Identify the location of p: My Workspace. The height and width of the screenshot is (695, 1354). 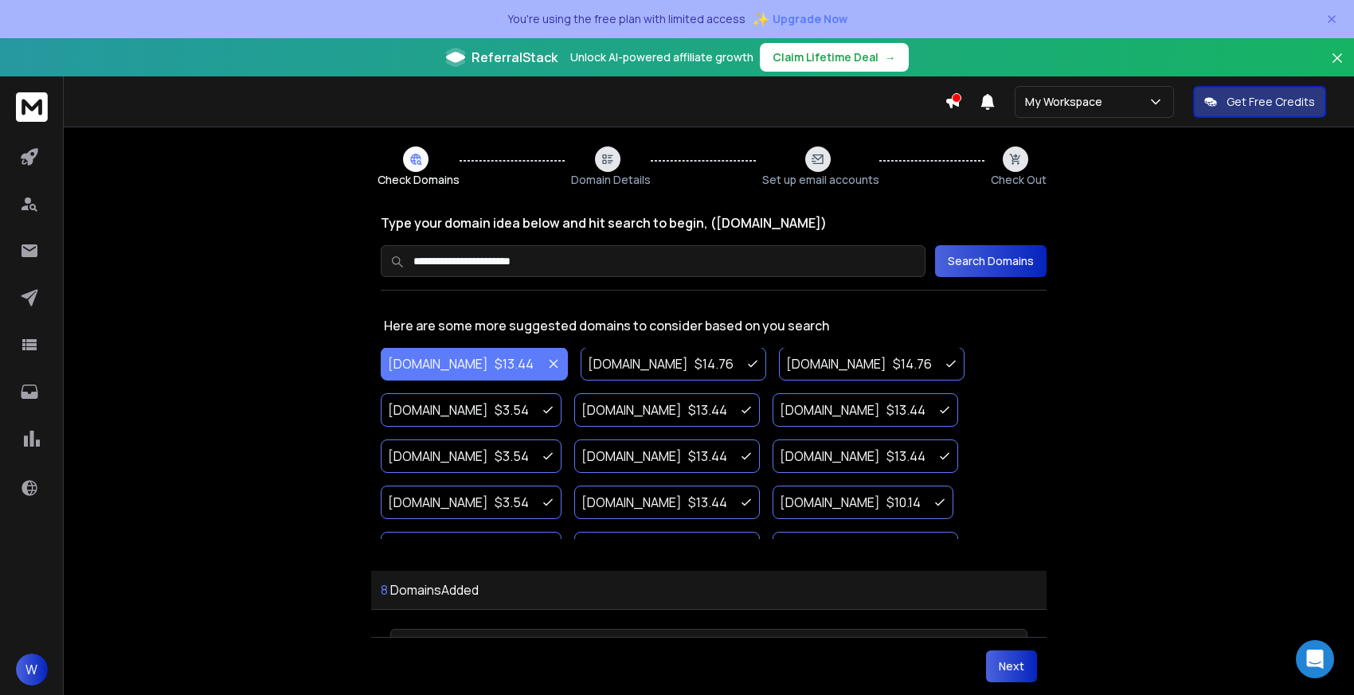
(1067, 102).